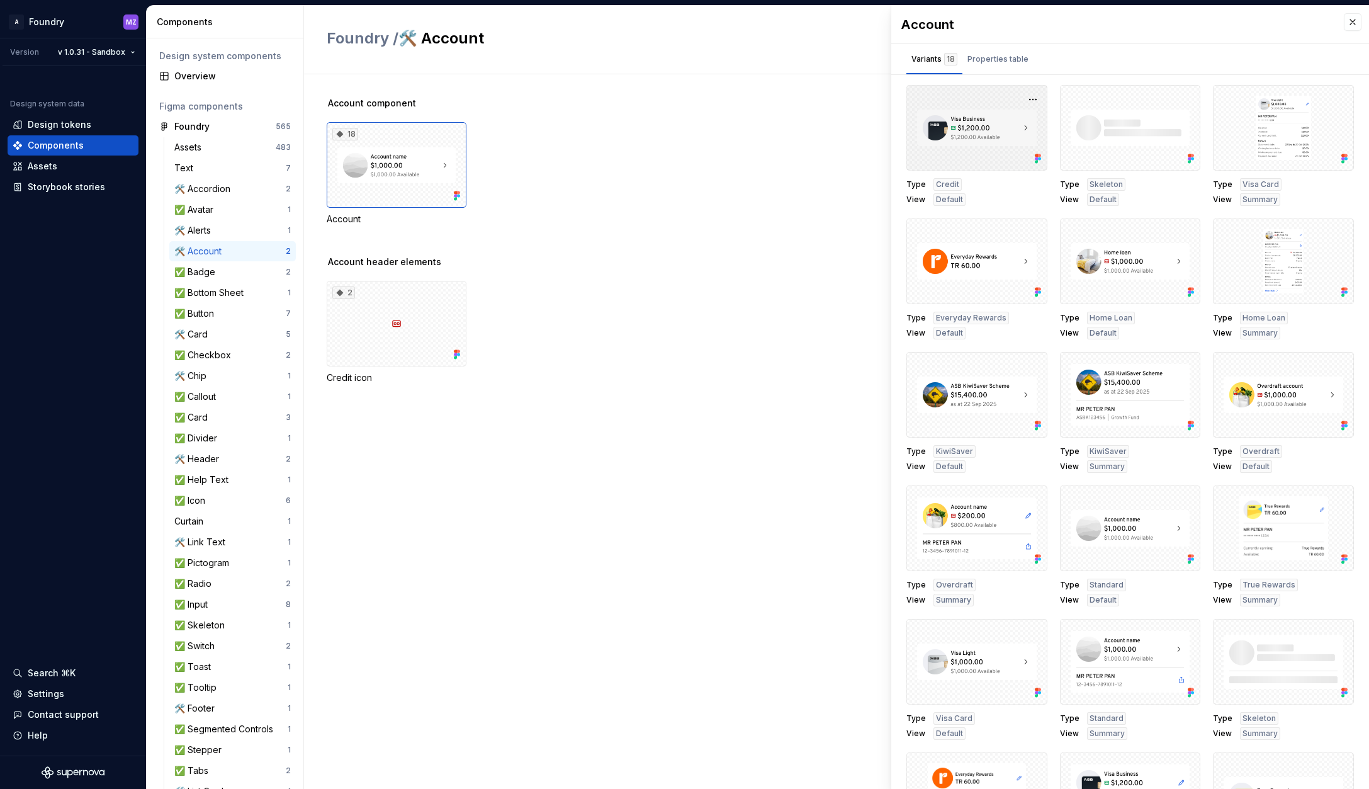 Image resolution: width=1369 pixels, height=789 pixels. What do you see at coordinates (397, 219) in the screenshot?
I see `div: Account` at bounding box center [397, 219].